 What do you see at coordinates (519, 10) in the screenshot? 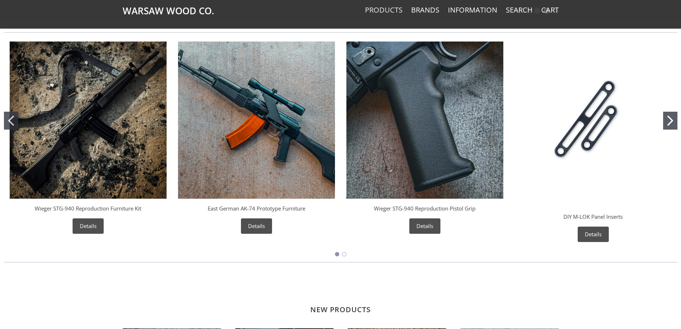
I see `a: Search` at bounding box center [519, 10].